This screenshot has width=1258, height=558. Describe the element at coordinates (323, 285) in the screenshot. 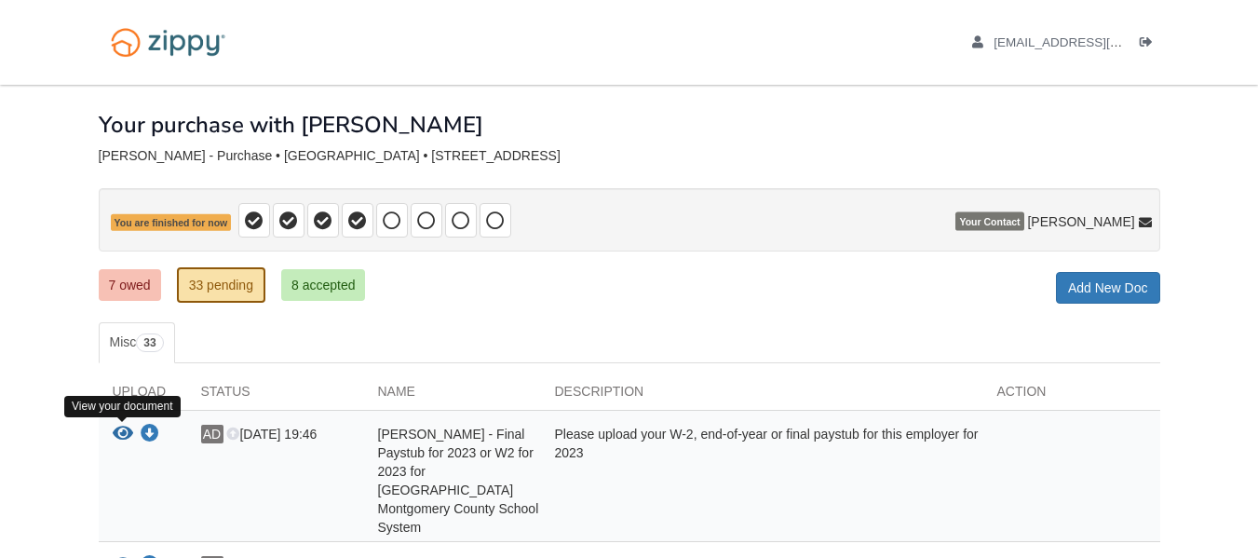

I see `a: 8 accepted` at that location.